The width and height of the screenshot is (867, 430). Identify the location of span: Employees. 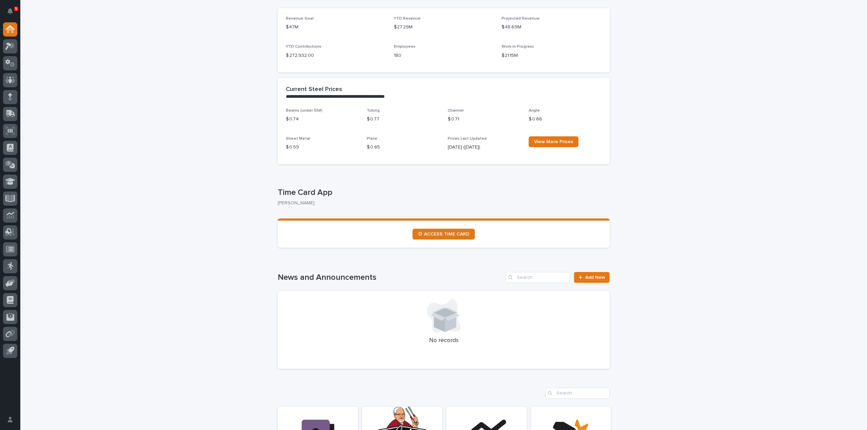
(405, 47).